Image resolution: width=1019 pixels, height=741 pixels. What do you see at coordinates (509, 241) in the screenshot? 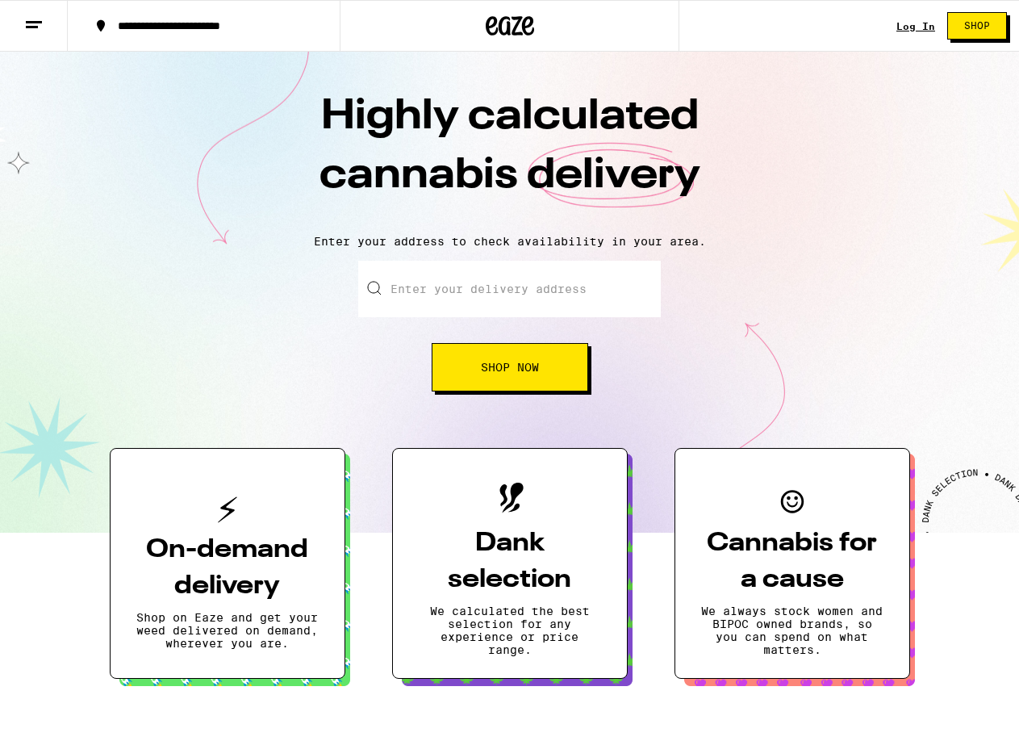
I see `p: Enter your address to check availability in your area.` at bounding box center [509, 241].